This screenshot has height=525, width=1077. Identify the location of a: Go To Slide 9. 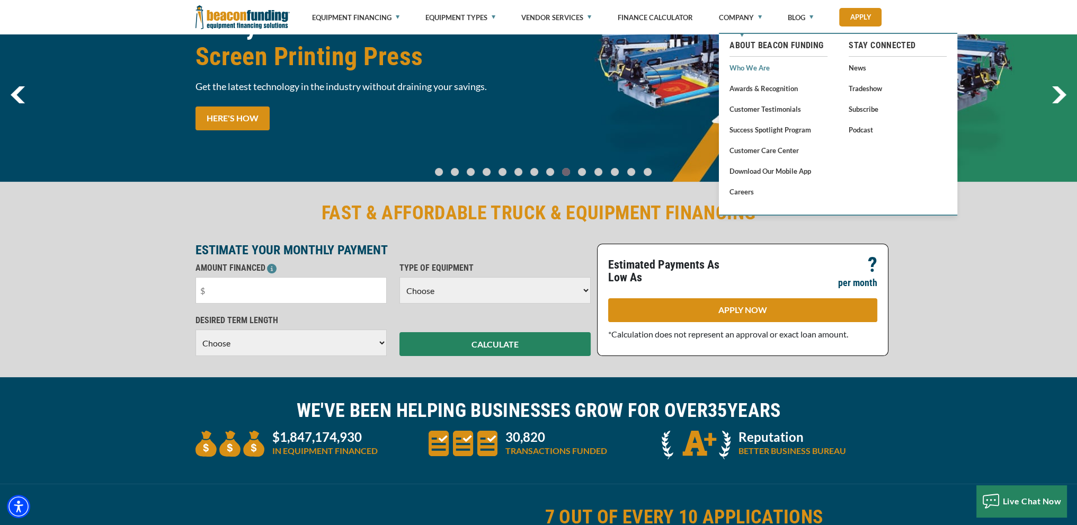
(582, 172).